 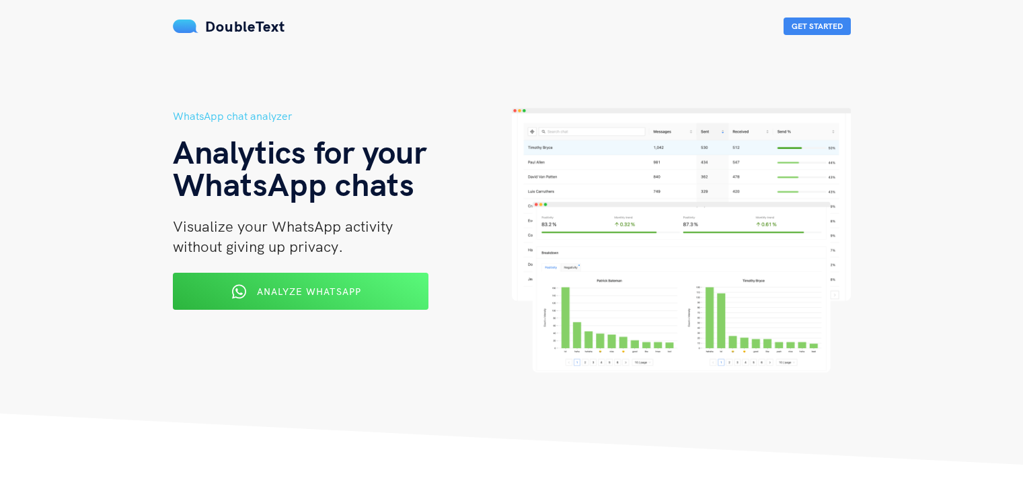 I want to click on button: Get Started, so click(x=817, y=26).